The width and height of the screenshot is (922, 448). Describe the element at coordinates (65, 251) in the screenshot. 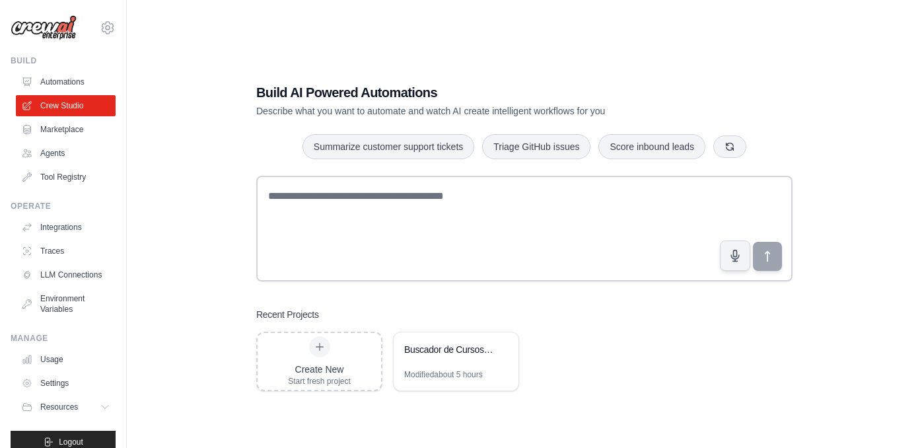

I see `a: Traces` at that location.